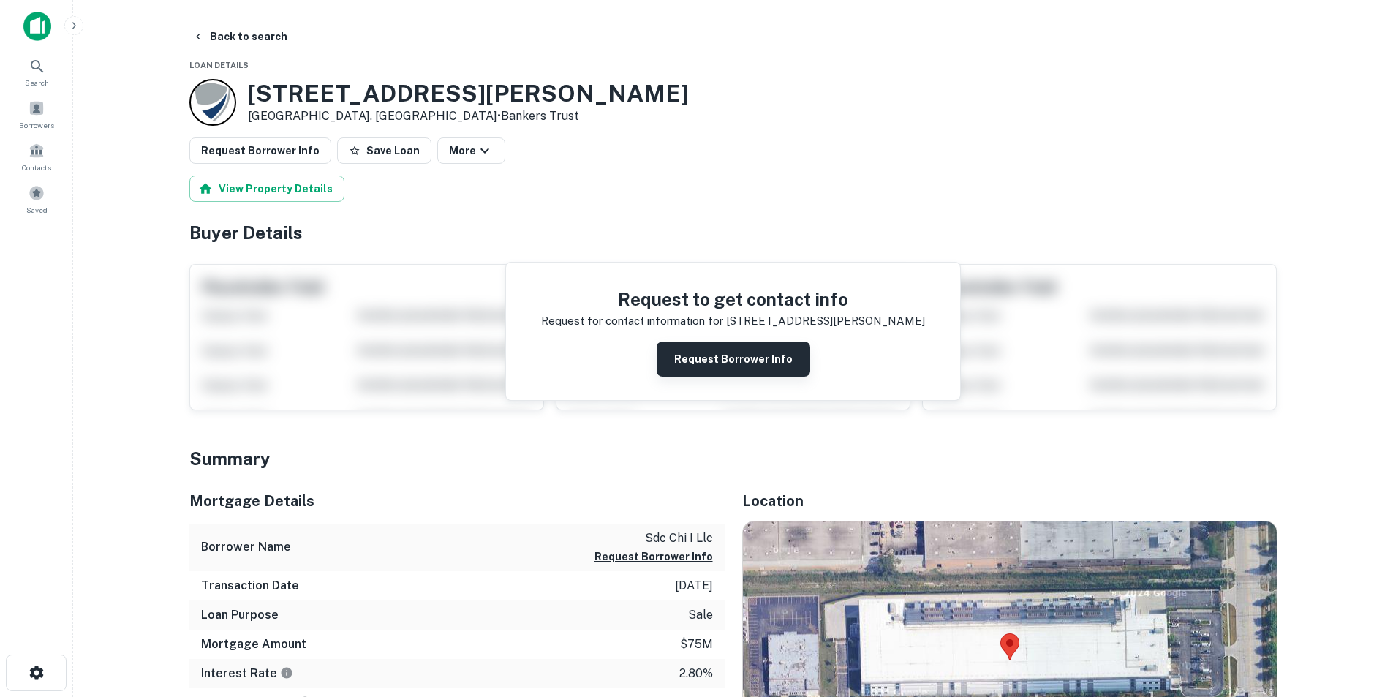  I want to click on span: Loan Details, so click(219, 65).